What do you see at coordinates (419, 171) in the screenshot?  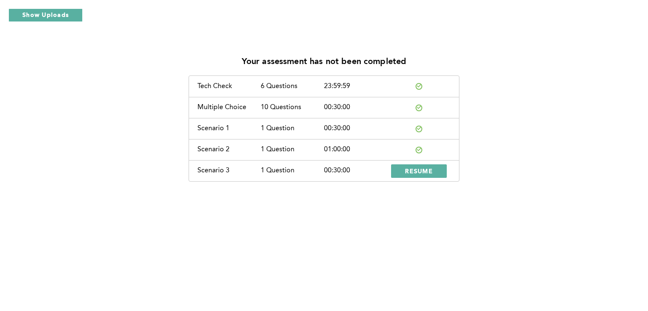 I see `span: RESUME` at bounding box center [419, 171].